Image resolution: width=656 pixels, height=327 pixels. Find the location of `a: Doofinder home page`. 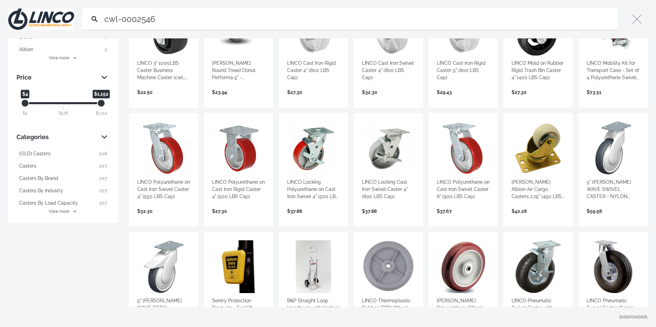

a: Doofinder home page is located at coordinates (633, 317).